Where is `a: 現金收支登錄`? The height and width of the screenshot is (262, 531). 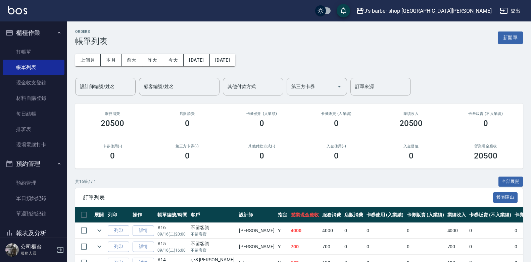 a: 現金收支登錄 is located at coordinates (34, 83).